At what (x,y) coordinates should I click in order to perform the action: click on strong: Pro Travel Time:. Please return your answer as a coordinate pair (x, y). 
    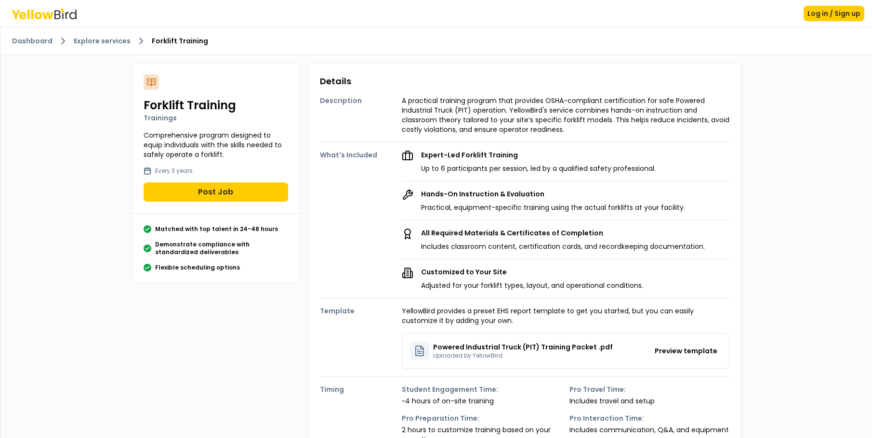
    Looking at the image, I should click on (650, 390).